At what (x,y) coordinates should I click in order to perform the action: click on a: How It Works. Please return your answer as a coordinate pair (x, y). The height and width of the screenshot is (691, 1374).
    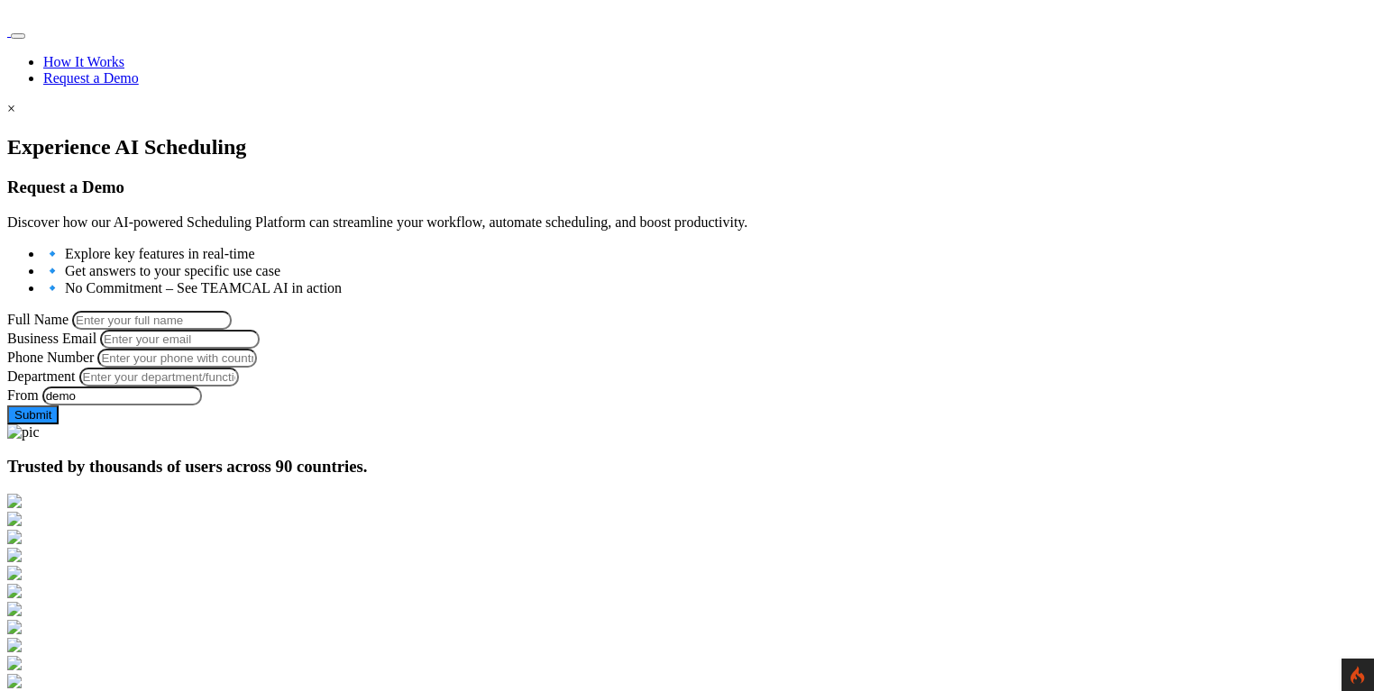
    Looking at the image, I should click on (84, 61).